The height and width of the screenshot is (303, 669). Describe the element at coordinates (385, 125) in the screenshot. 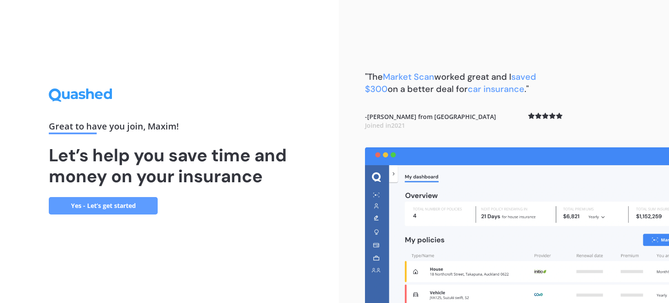

I see `span: Joined in 2021` at that location.